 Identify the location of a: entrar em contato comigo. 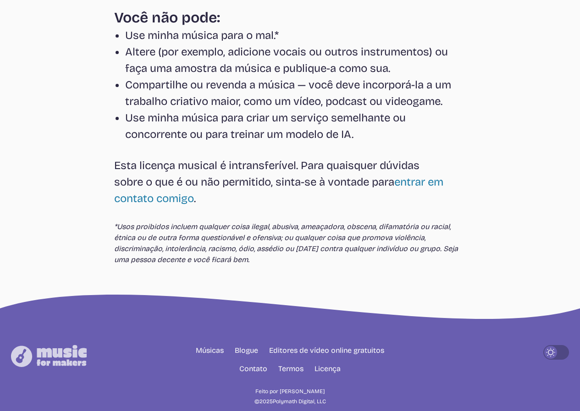
(279, 190).